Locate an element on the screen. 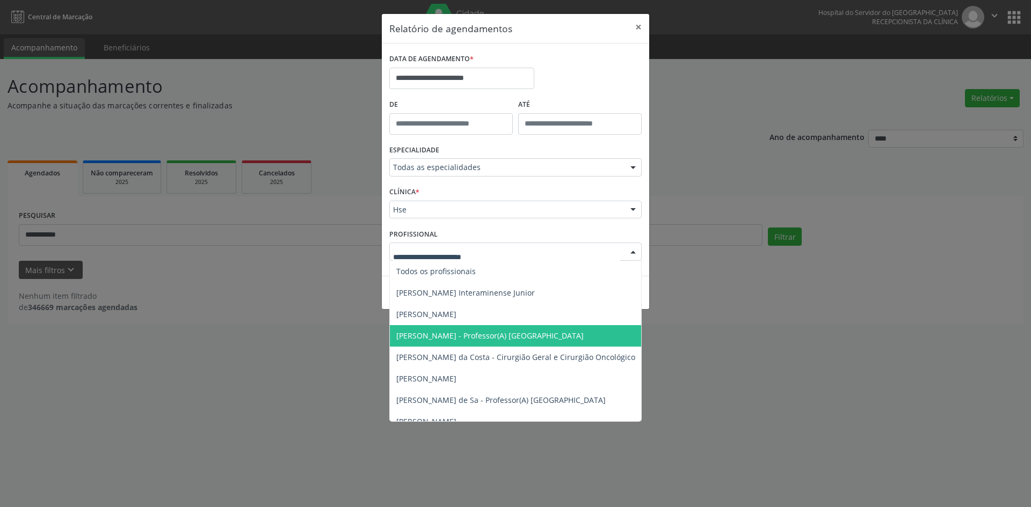 This screenshot has height=507, width=1031. span: Hse is located at coordinates (506, 210).